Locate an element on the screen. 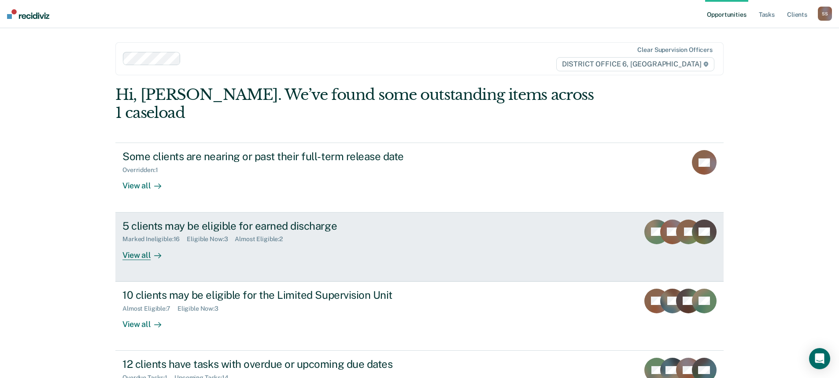 This screenshot has height=378, width=839. div: Open Intercom Messenger is located at coordinates (820, 359).